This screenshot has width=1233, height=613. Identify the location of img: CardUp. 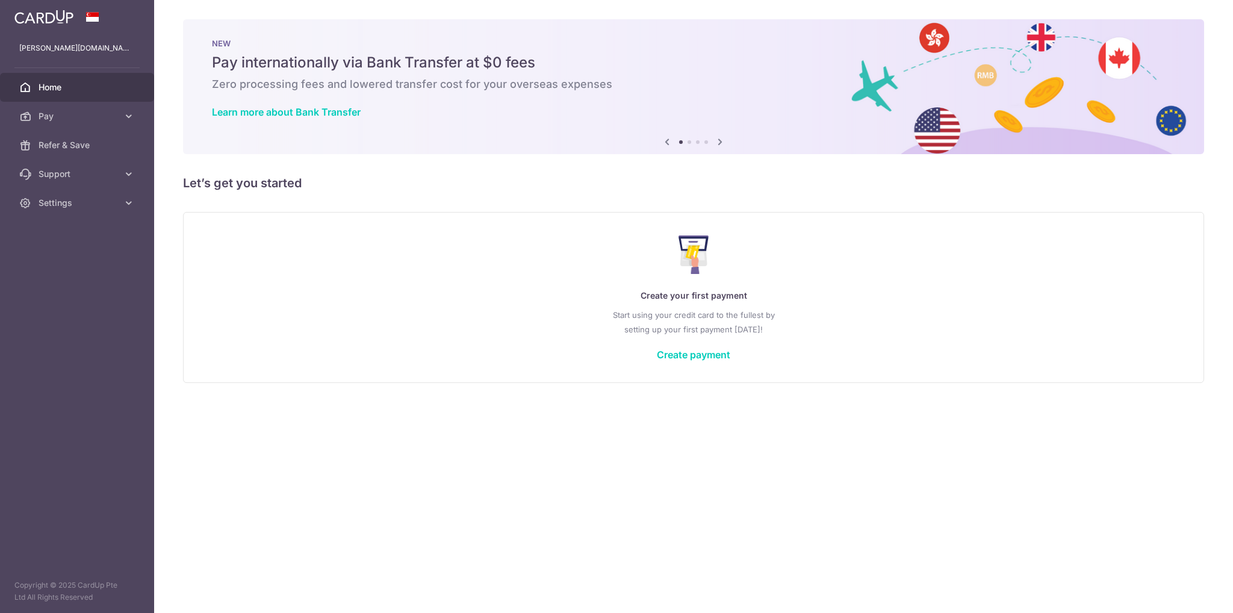
(44, 17).